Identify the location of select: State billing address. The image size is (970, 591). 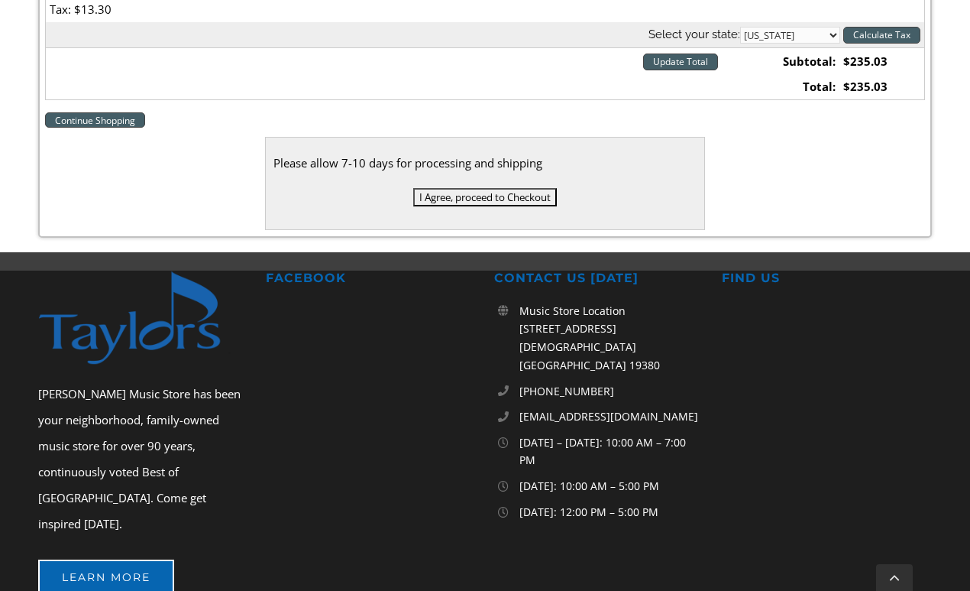
(790, 35).